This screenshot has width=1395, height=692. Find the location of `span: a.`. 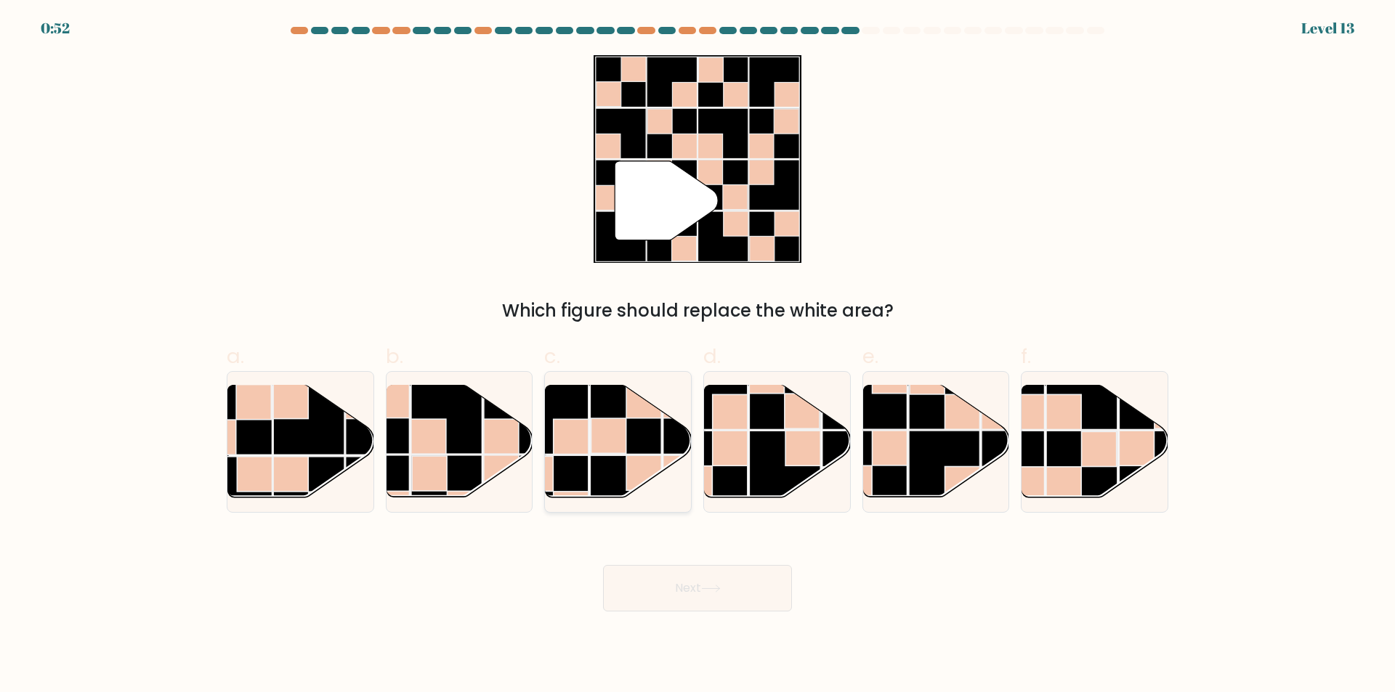

span: a. is located at coordinates (235, 356).